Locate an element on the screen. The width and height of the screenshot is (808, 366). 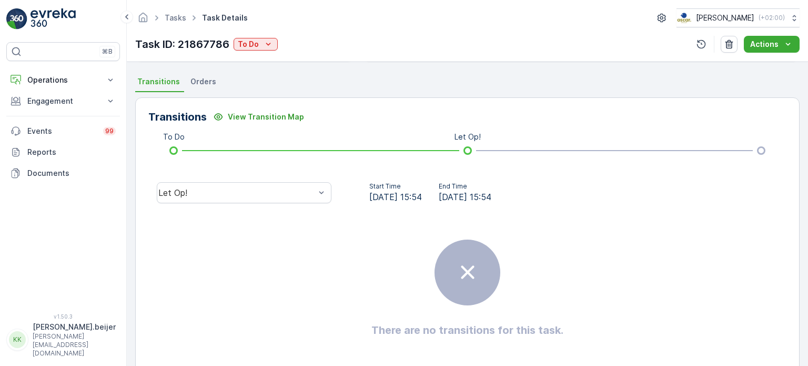
img: logo is located at coordinates (17, 19).